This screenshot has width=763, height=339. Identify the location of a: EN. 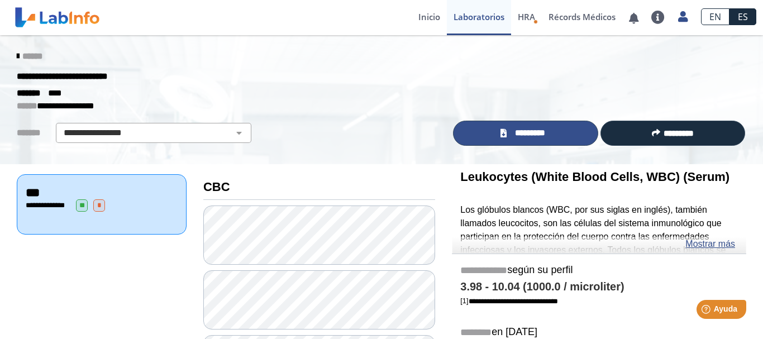
(715, 17).